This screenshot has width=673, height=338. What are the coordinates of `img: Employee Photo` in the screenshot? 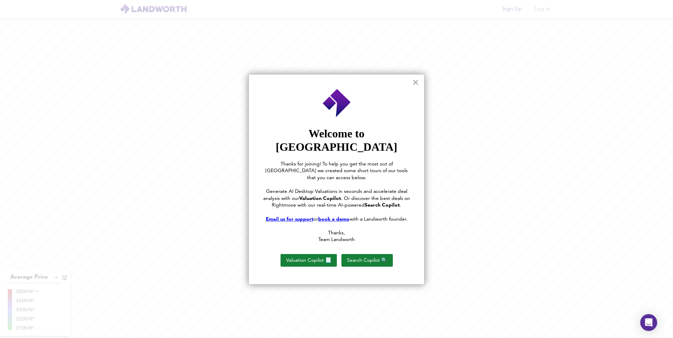 It's located at (337, 103).